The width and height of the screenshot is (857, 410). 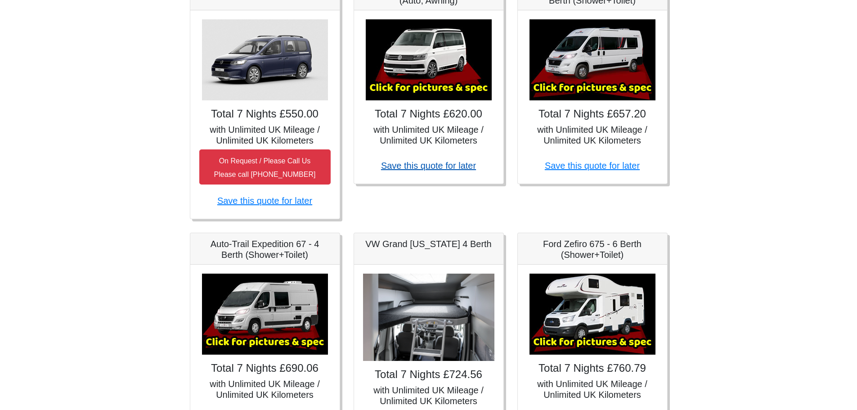 What do you see at coordinates (592, 249) in the screenshot?
I see `h5: Ford Zefiro 675 - 6 Berth (Shower+Toilet)` at bounding box center [592, 249].